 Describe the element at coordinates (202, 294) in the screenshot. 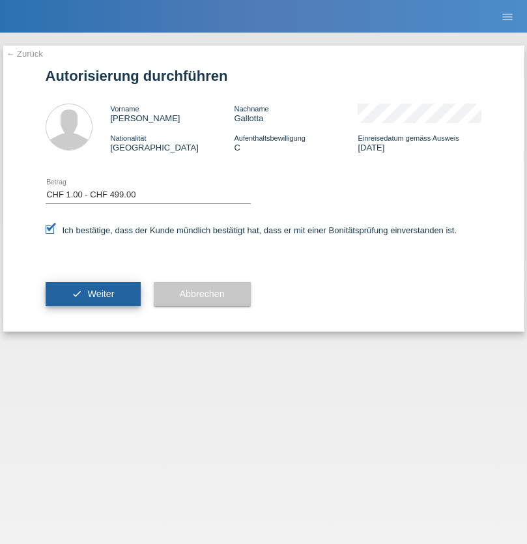

I see `span: Abbrechen` at that location.